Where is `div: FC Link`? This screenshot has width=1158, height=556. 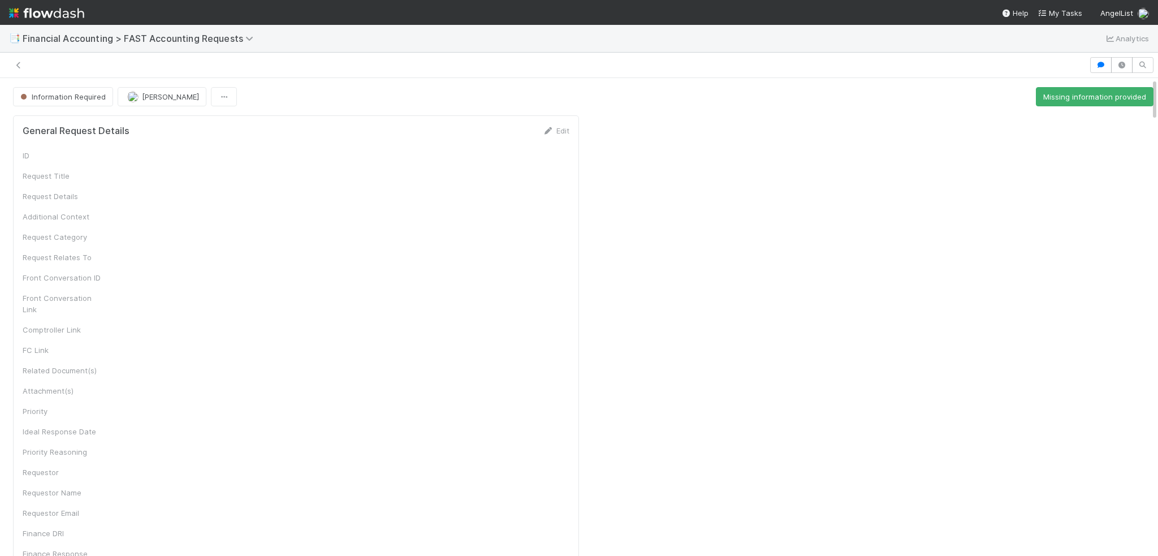
div: FC Link is located at coordinates (65, 350).